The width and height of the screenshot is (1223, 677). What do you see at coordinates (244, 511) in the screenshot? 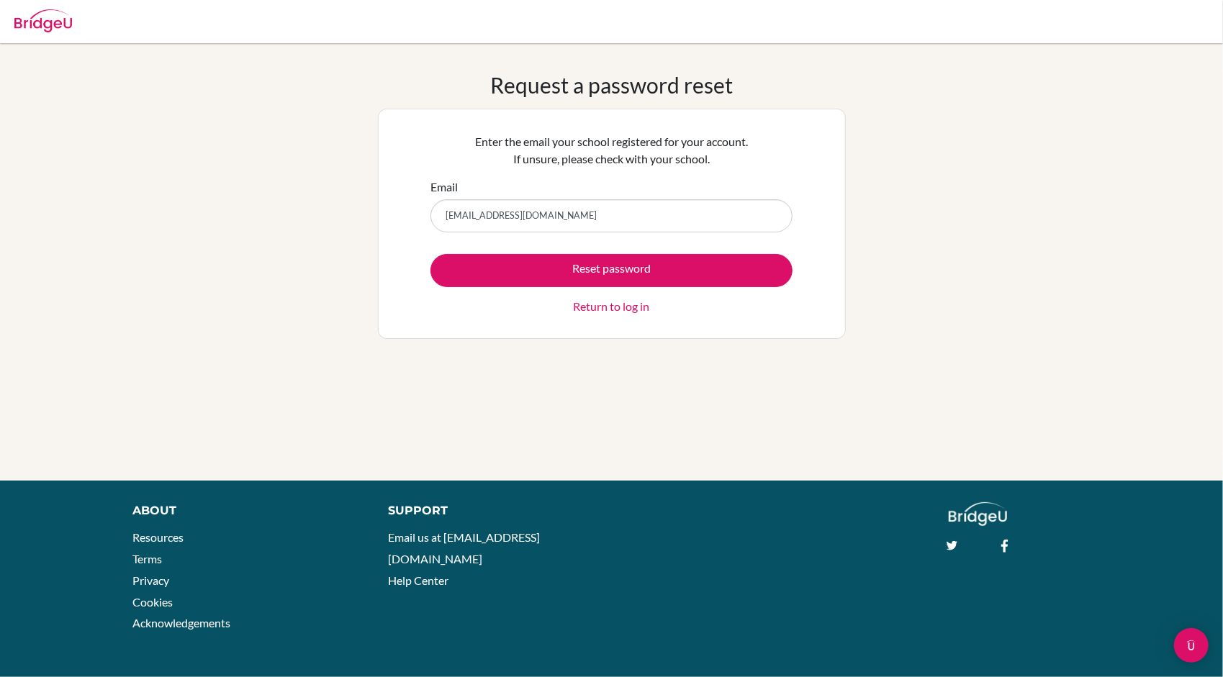
I see `div: About` at bounding box center [244, 511].